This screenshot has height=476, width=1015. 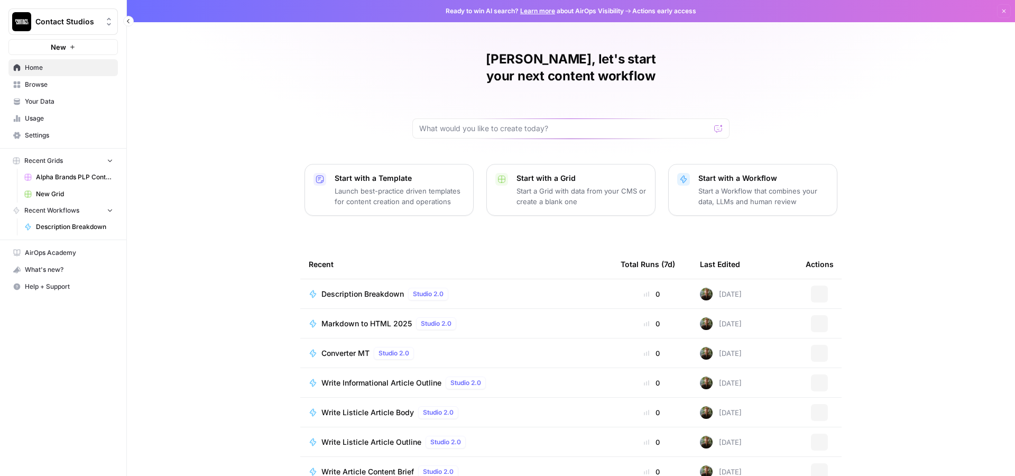 I want to click on span: Settings, so click(x=69, y=135).